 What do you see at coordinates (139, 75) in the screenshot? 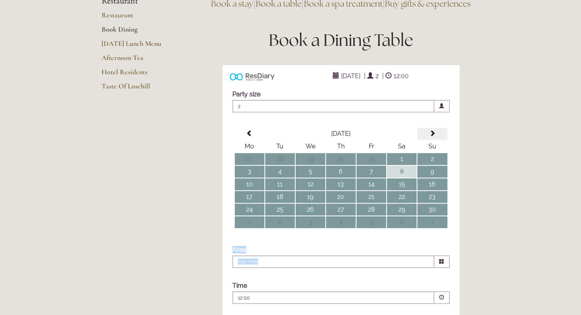
I see `a: Hotel Residents` at bounding box center [139, 75].